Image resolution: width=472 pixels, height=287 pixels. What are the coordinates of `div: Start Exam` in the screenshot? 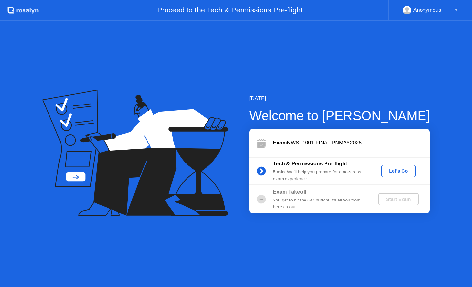 It's located at (398, 199).